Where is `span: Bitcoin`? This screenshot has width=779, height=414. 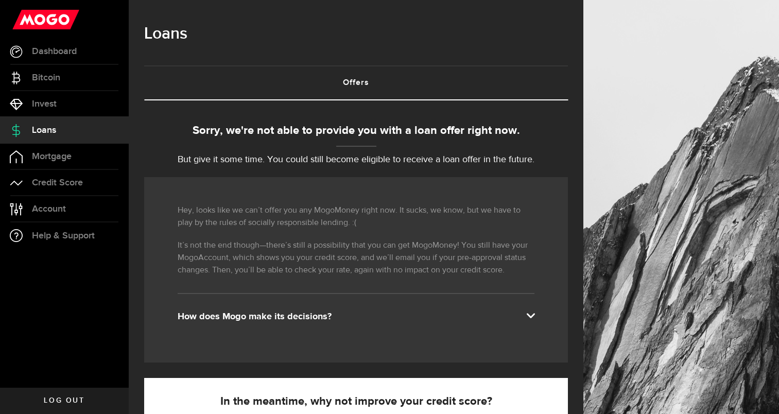 span: Bitcoin is located at coordinates (46, 78).